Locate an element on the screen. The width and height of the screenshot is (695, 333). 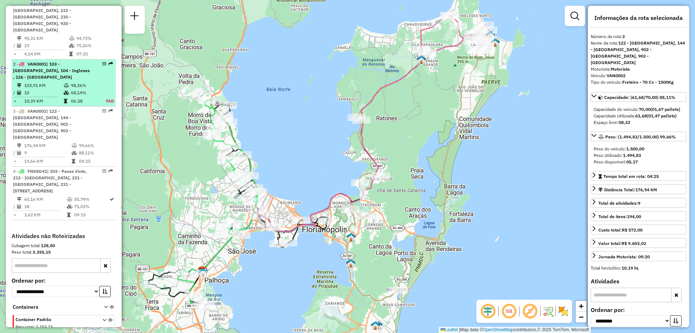
span: Ocultar deslocamento is located at coordinates (488, 311).